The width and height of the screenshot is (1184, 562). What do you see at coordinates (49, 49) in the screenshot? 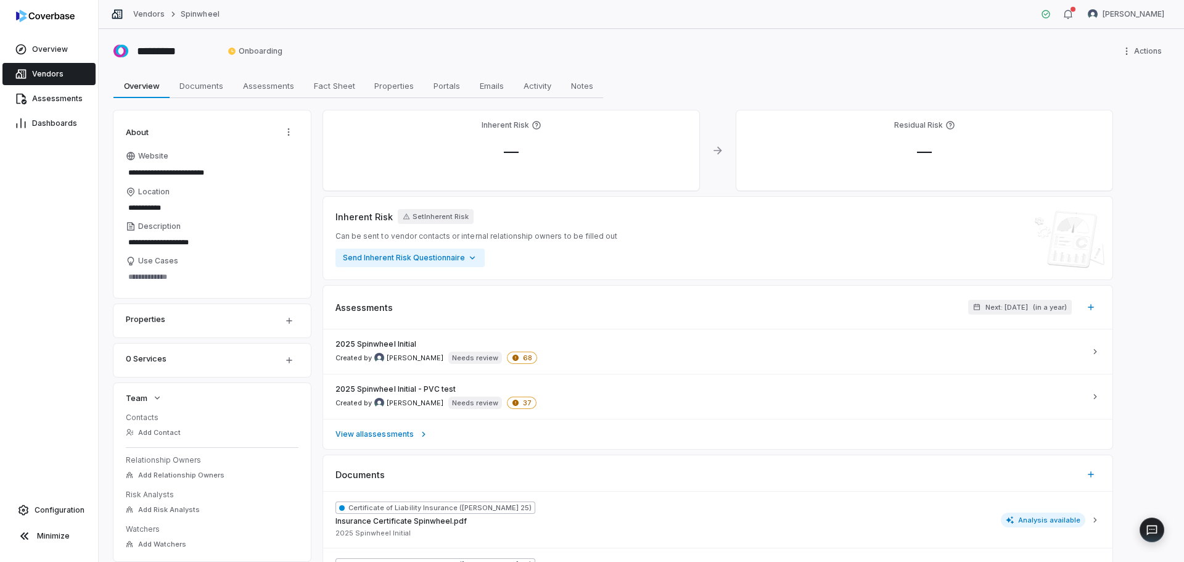
I see `a: Overview` at bounding box center [49, 49].